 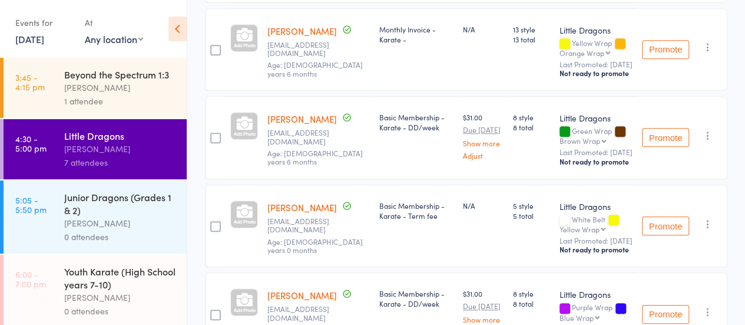 What do you see at coordinates (318, 313) in the screenshot?
I see `small: lachlanrevell225@hotmail.com` at bounding box center [318, 313].